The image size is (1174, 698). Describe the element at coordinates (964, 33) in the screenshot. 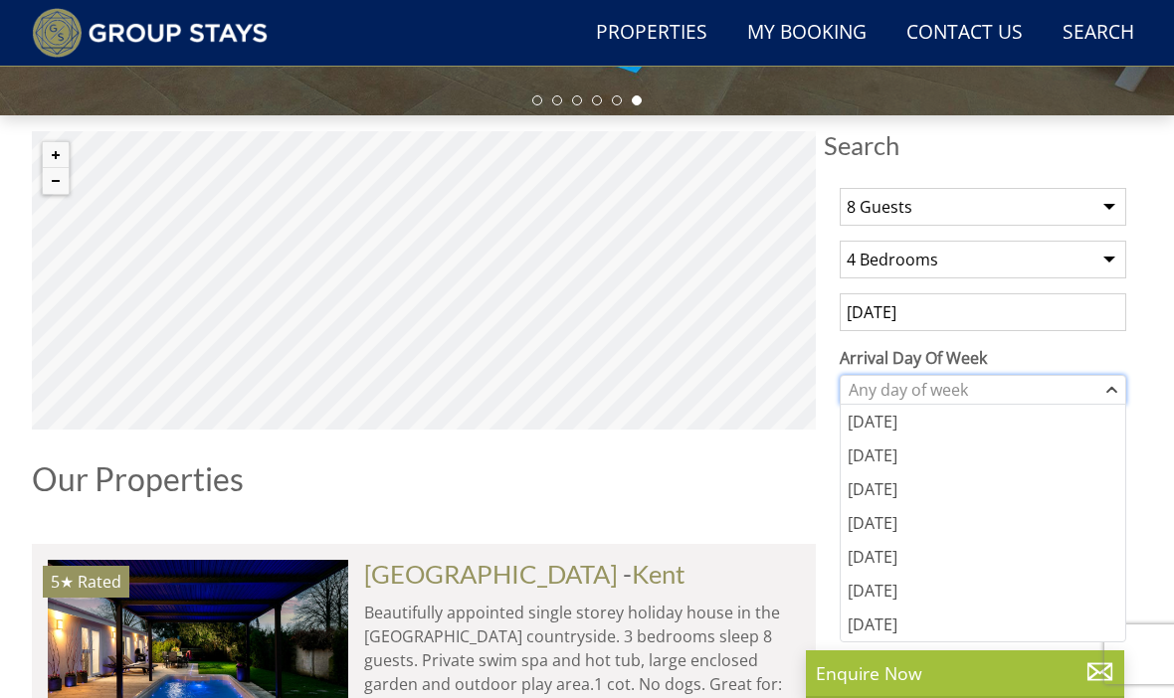

I see `a: Contact Us` at that location.